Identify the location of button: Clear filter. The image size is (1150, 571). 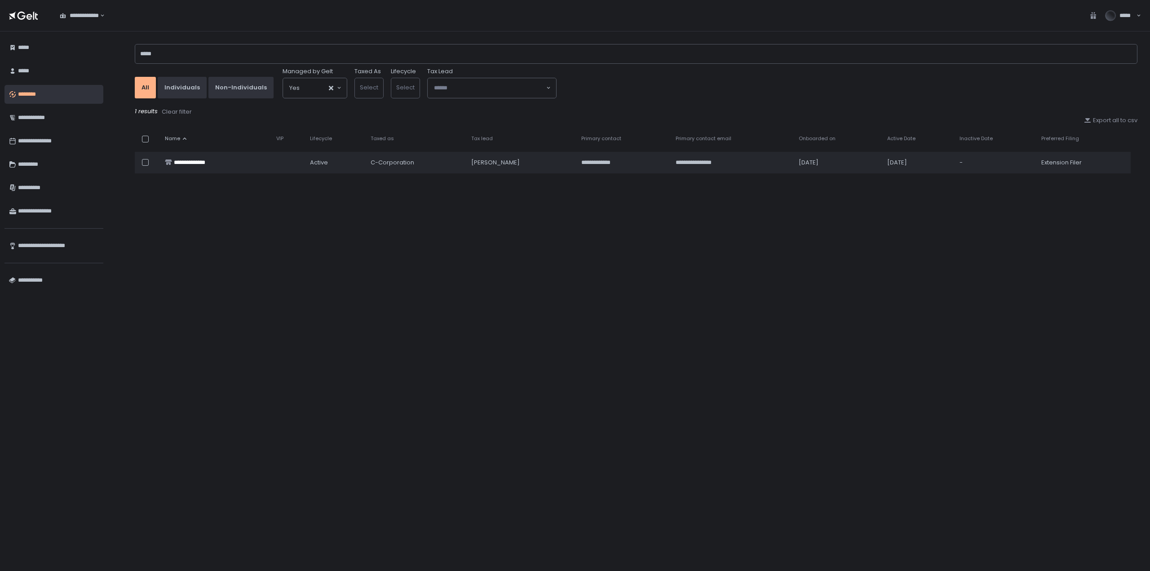
(176, 112).